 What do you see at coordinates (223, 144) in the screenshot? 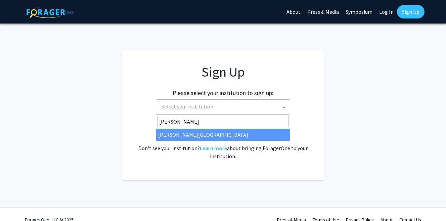
I see `div: Already have an account? . Don't see your institution? about bringing ForagerOne to your institut...` at bounding box center [223, 144].